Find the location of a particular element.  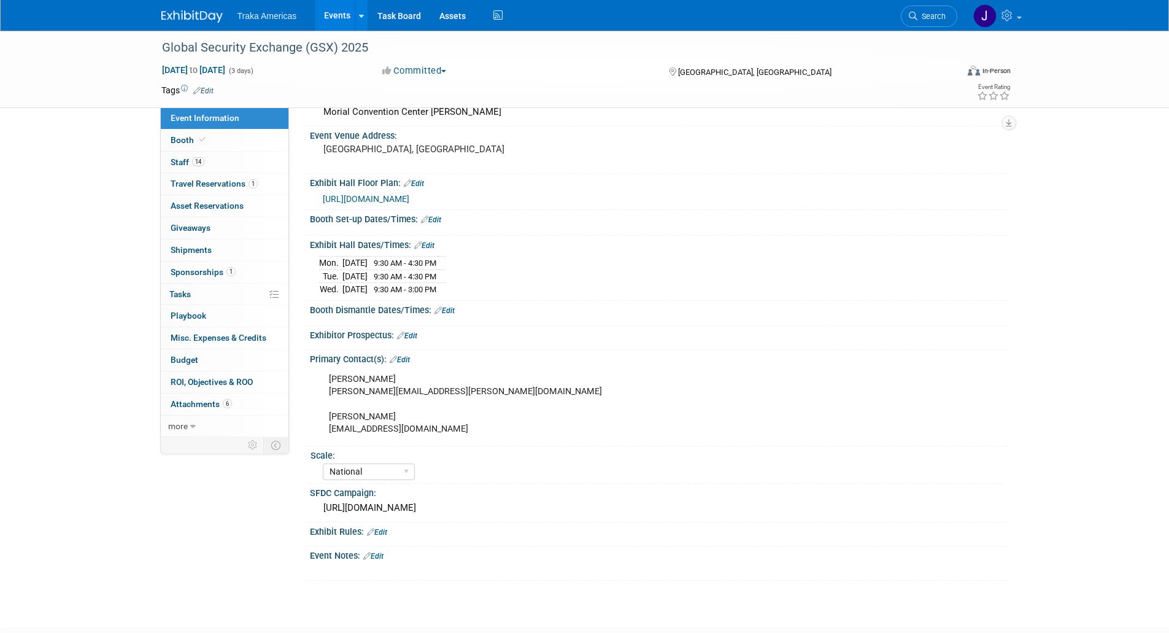

img: Format-Inperson.png is located at coordinates (974, 71).